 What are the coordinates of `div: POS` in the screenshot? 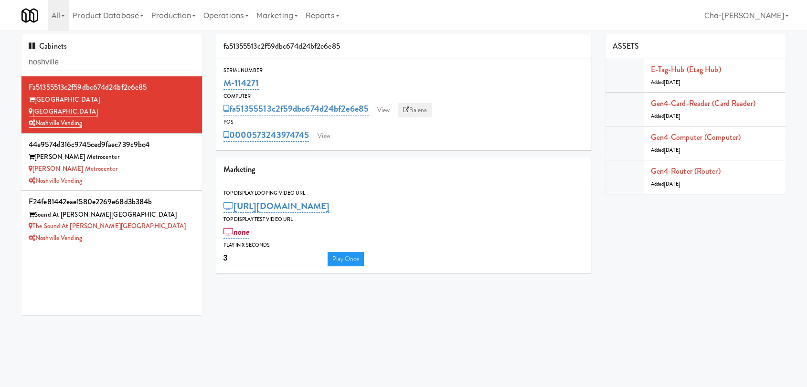 It's located at (404, 122).